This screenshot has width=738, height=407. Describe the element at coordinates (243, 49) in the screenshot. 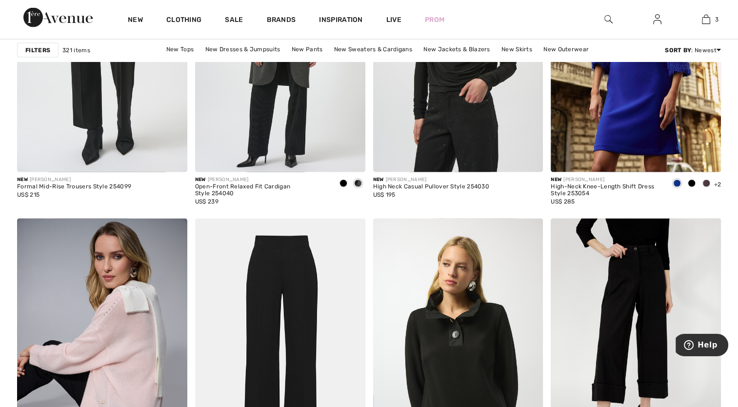

I see `a: New Dresses & Jumpsuits` at that location.